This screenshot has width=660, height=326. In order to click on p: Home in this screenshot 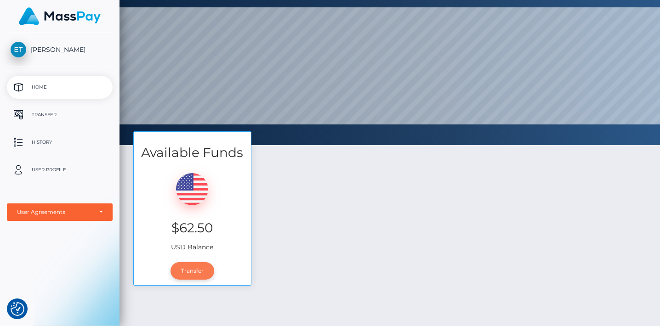, I will do `click(60, 87)`.